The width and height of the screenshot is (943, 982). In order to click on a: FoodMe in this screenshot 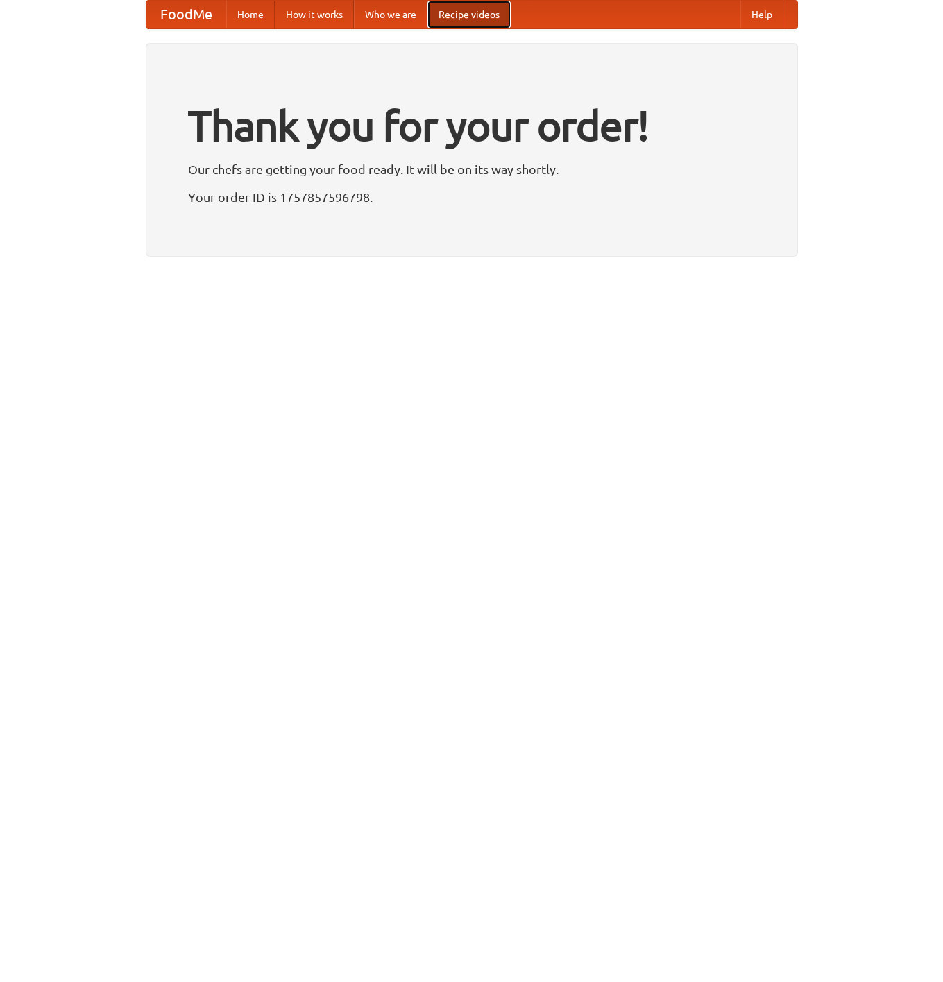, I will do `click(186, 15)`.